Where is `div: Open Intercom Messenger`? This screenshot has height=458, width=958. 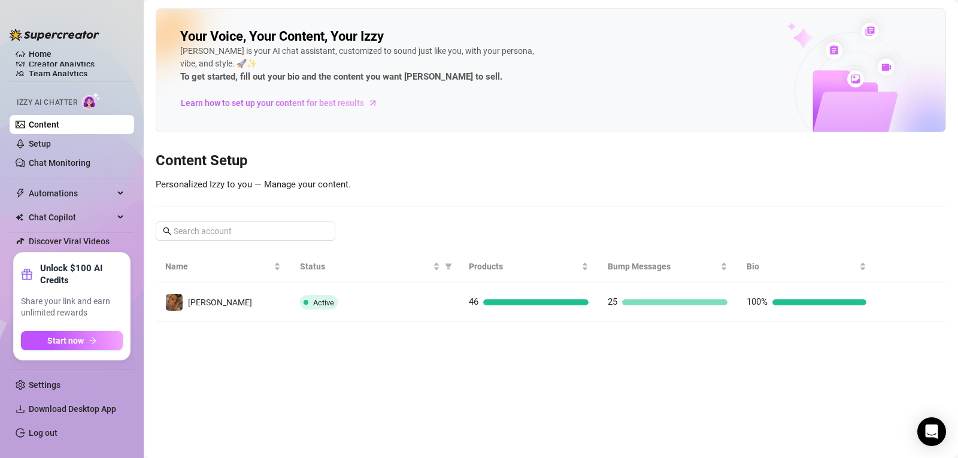
div: Open Intercom Messenger is located at coordinates (932, 432).